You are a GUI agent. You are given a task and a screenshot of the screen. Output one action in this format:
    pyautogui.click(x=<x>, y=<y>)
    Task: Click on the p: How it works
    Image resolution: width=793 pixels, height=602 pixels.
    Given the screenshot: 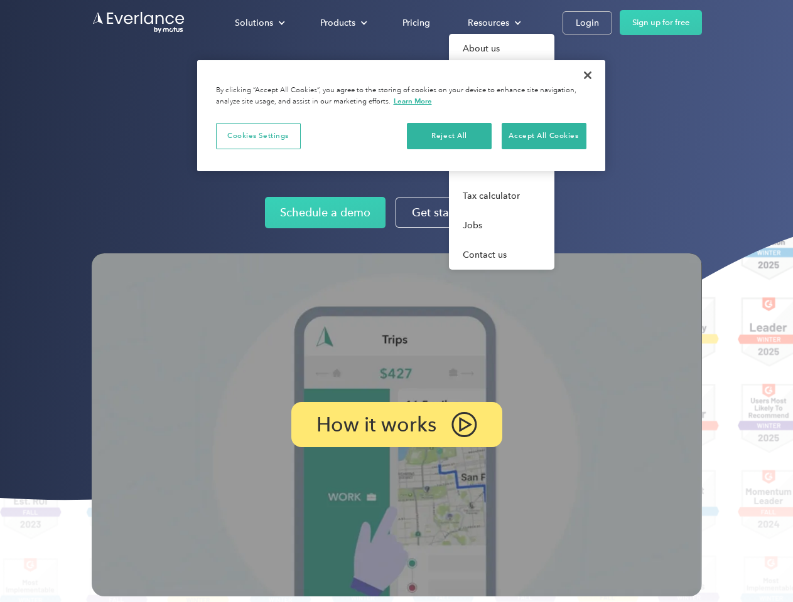 What is the action you would take?
    pyautogui.click(x=376, y=425)
    